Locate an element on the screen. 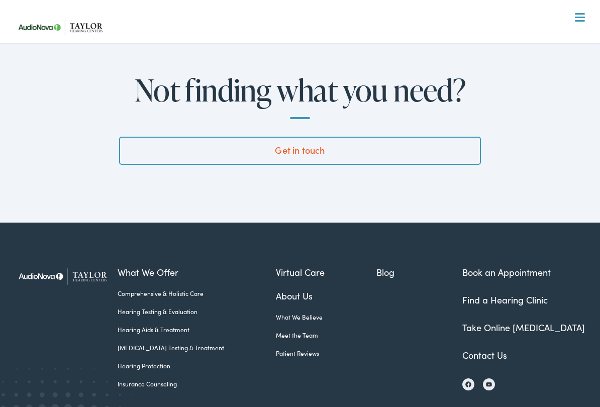 Image resolution: width=600 pixels, height=407 pixels. img: Taylor Hearing Centers is located at coordinates (65, 276).